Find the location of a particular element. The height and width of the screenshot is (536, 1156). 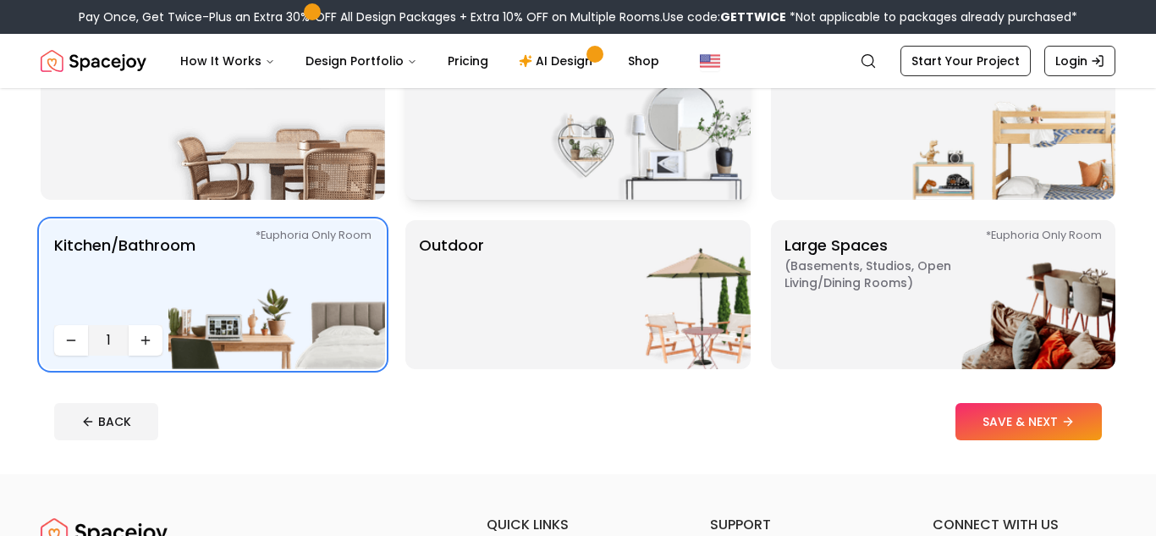

h6: connect with us is located at coordinates (1024, 525).